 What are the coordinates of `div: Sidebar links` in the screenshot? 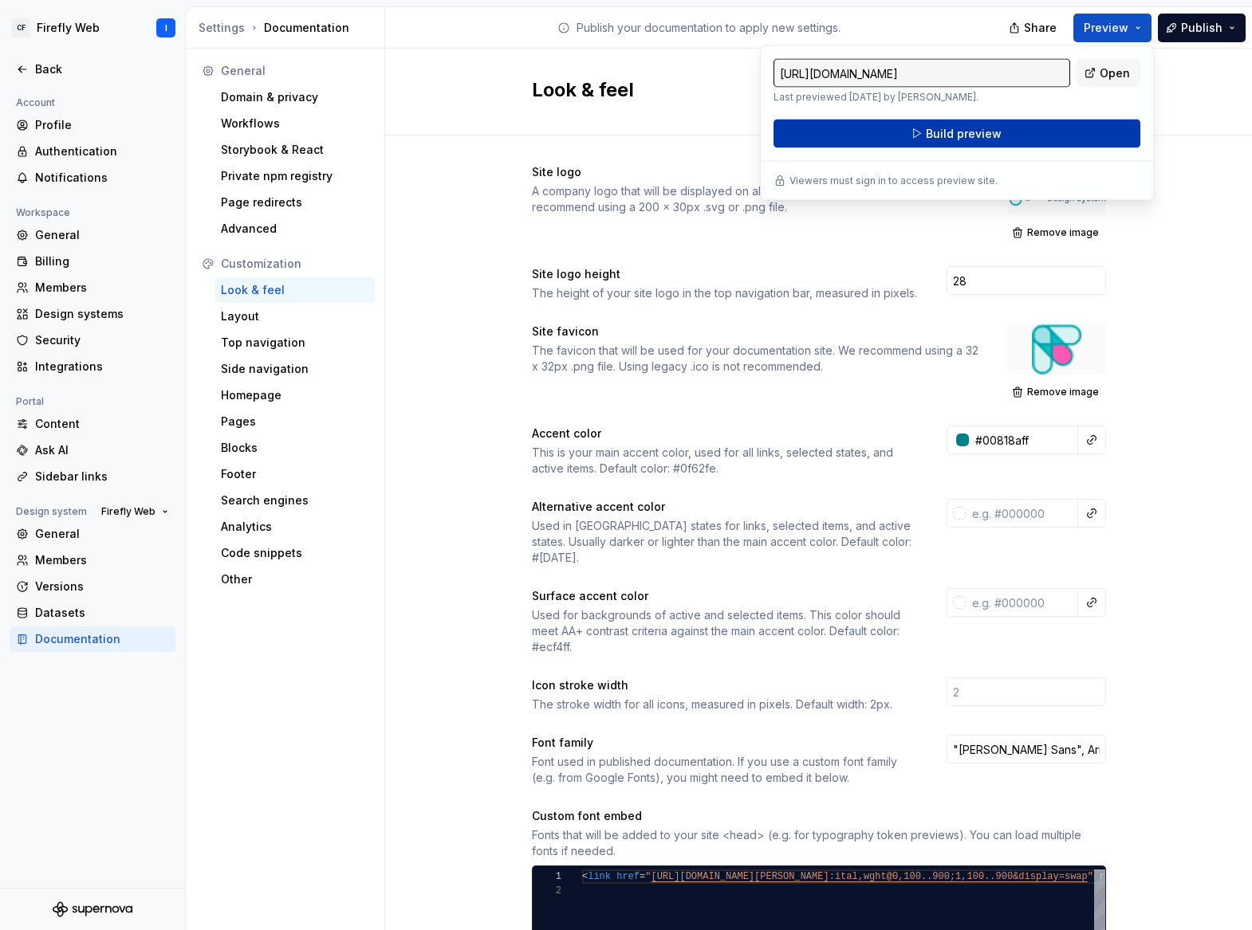 It's located at (102, 477).